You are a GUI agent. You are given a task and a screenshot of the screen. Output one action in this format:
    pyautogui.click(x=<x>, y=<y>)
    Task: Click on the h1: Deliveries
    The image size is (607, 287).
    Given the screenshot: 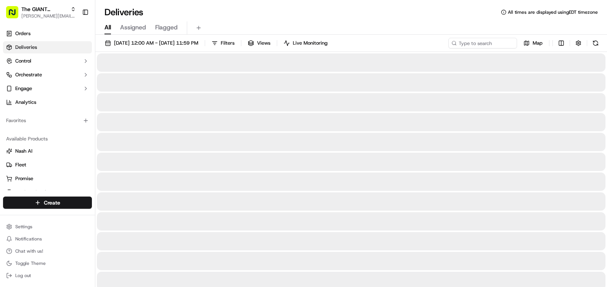 What is the action you would take?
    pyautogui.click(x=124, y=12)
    